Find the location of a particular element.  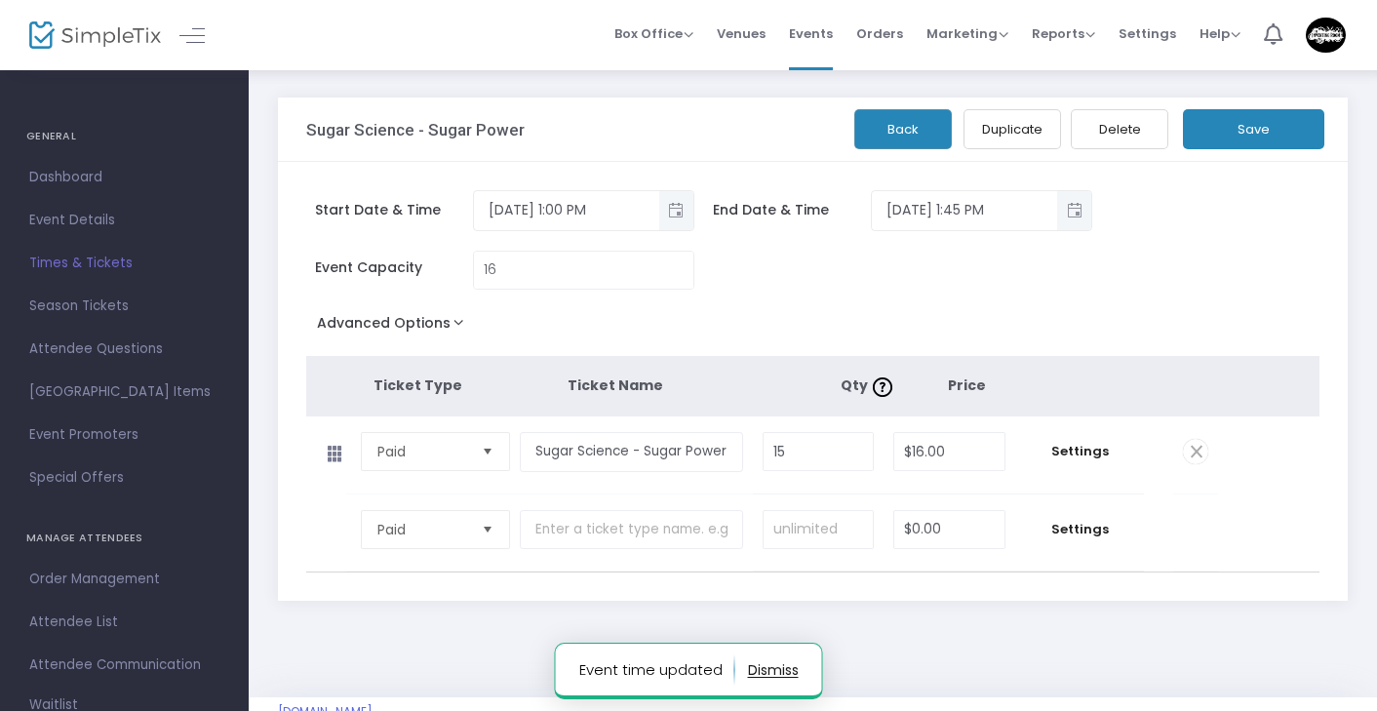

h3: Sugar Science - Sugar Power is located at coordinates (415, 130).